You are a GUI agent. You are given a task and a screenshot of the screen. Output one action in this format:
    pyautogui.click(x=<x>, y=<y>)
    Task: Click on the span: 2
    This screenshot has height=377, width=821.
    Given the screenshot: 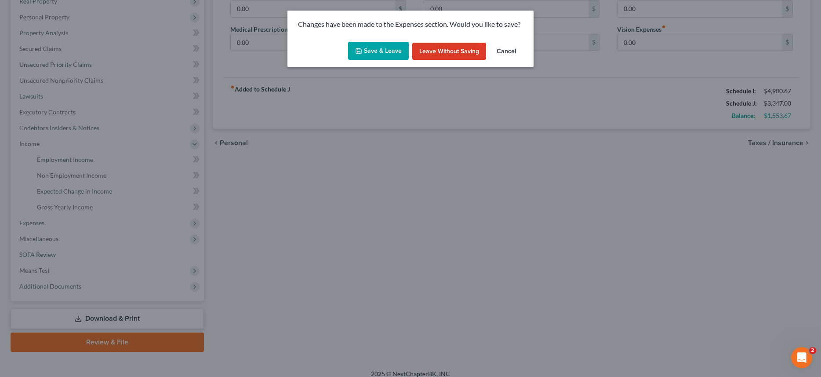 What is the action you would take?
    pyautogui.click(x=812, y=350)
    